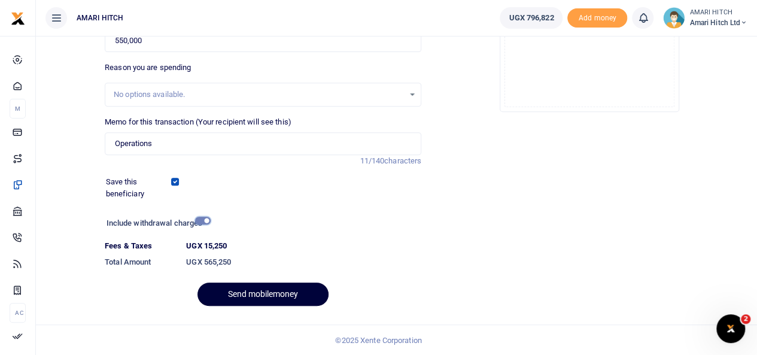 This screenshot has height=355, width=757. I want to click on button: Send mobilemoney, so click(263, 294).